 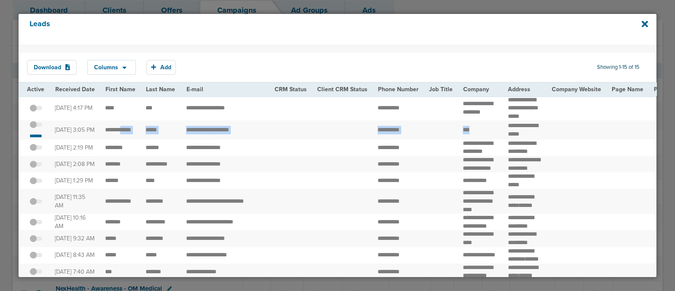 What do you see at coordinates (628, 89) in the screenshot?
I see `th: Page Name` at bounding box center [628, 89].